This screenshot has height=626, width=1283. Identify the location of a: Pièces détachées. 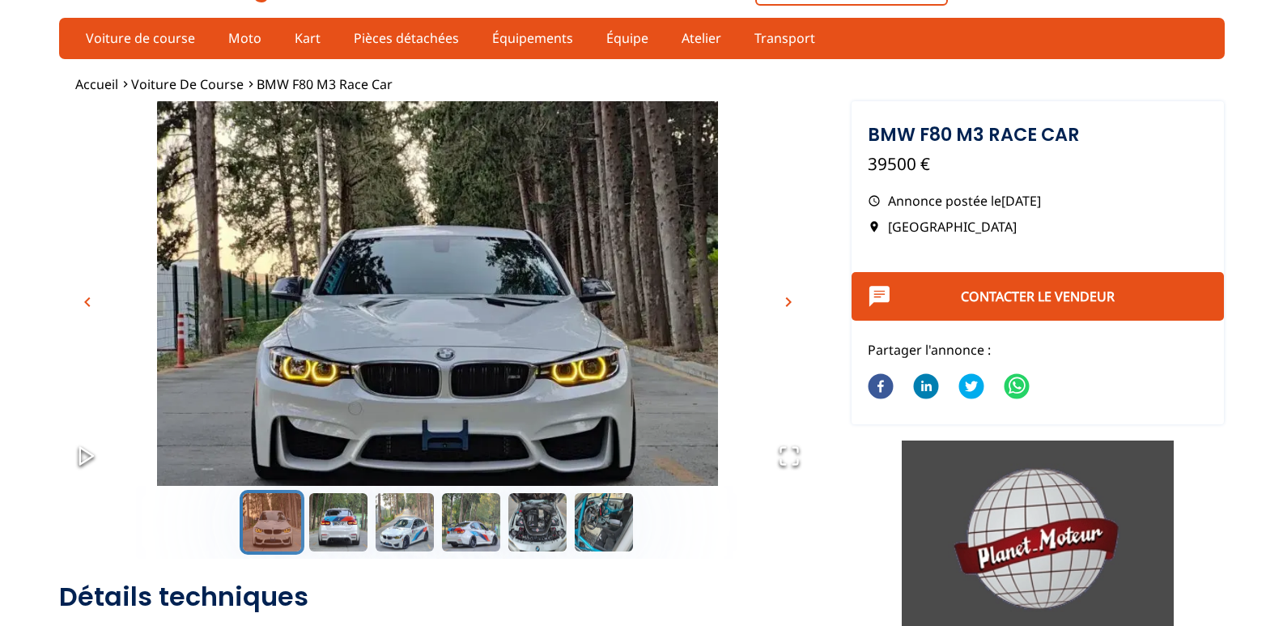
(406, 38).